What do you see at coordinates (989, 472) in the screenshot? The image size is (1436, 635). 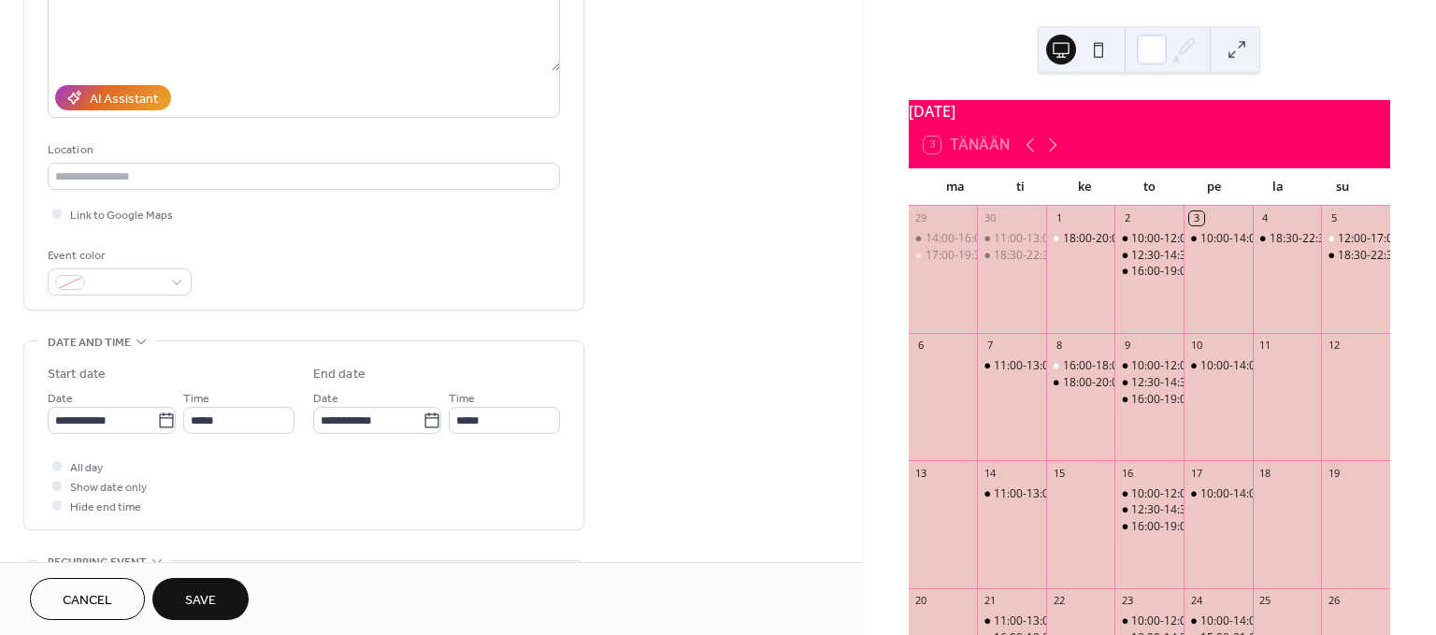 I see `div: 14` at bounding box center [989, 472].